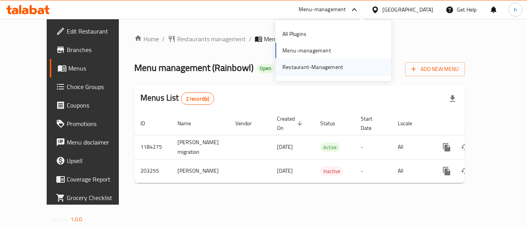 The width and height of the screenshot is (527, 227). Describe the element at coordinates (372, 124) in the screenshot. I see `span: Start Date` at that location.